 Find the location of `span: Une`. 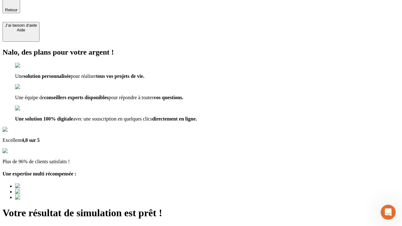

span: Une is located at coordinates (19, 76).